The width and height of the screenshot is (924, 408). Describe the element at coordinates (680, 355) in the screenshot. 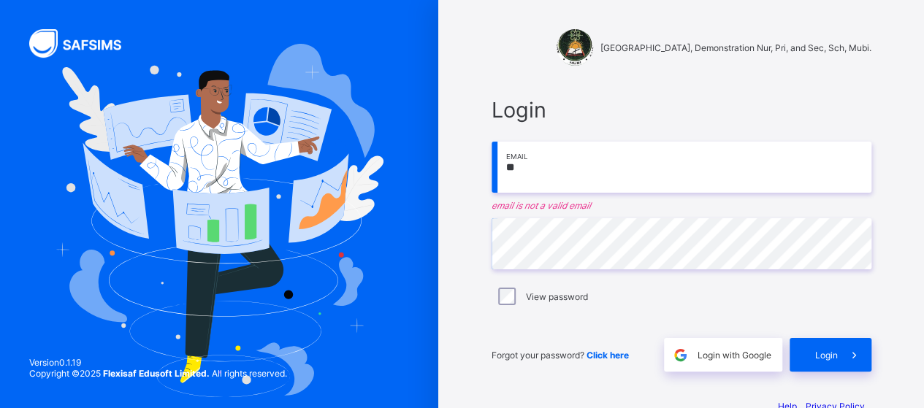

I see `img: google.396cfc9801f0270233282035f929180a.svg` at that location.